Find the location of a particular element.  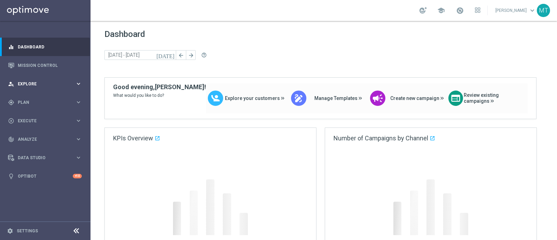

div: lightbulb Optibot +10 is located at coordinates (45, 176).